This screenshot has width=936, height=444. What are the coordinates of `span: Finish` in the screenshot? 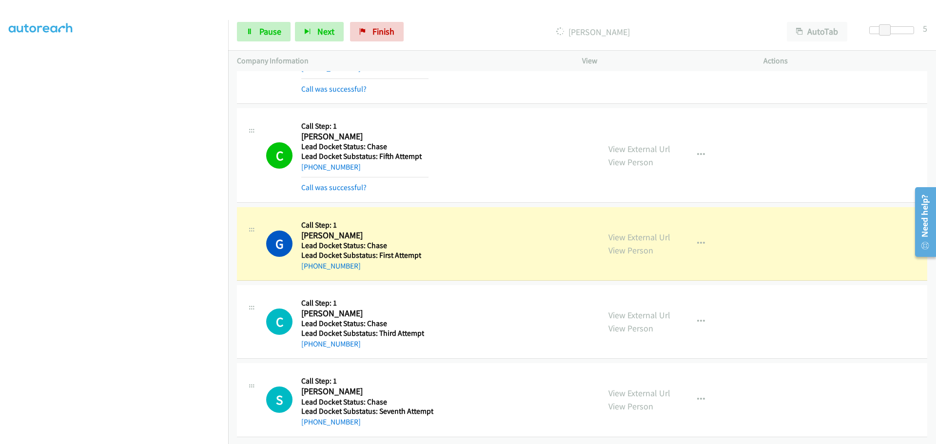 It's located at (383, 31).